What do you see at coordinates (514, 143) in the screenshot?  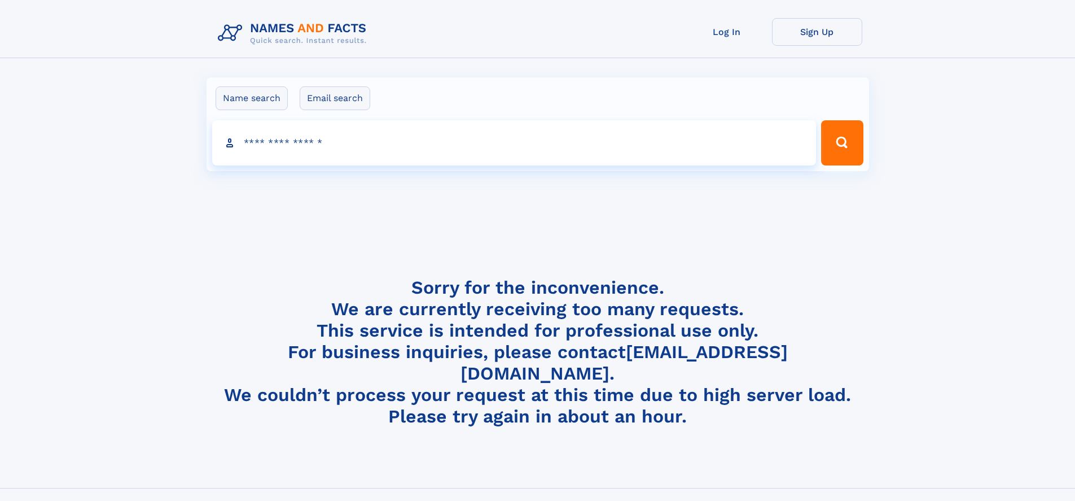 I see `input: search input` at bounding box center [514, 143].